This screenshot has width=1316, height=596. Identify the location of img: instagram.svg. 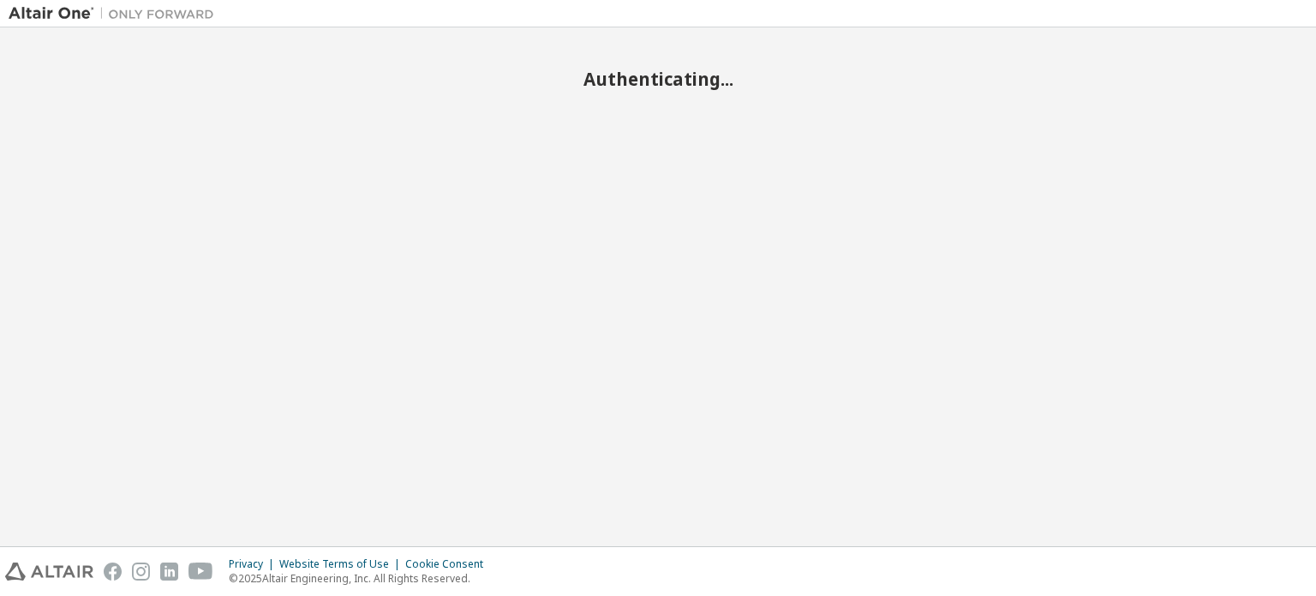
(141, 571).